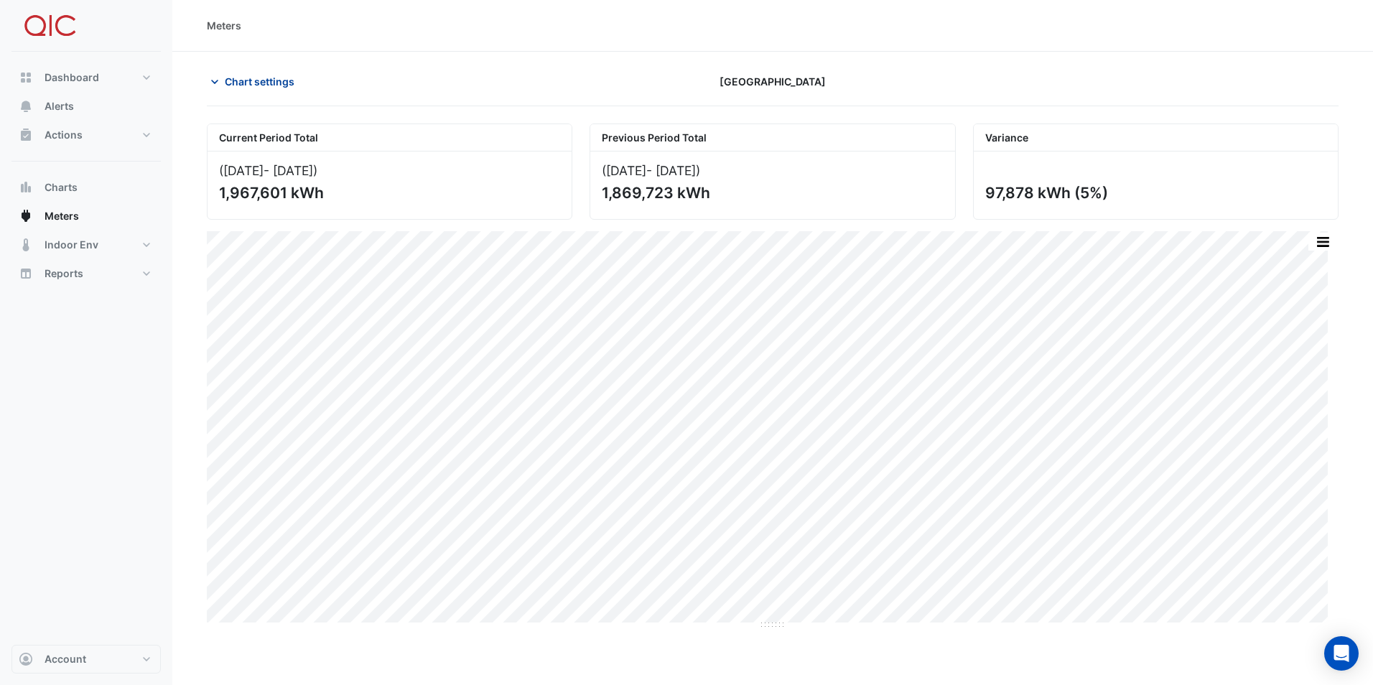 Image resolution: width=1373 pixels, height=685 pixels. Describe the element at coordinates (255, 81) in the screenshot. I see `button: Chart settings` at that location.